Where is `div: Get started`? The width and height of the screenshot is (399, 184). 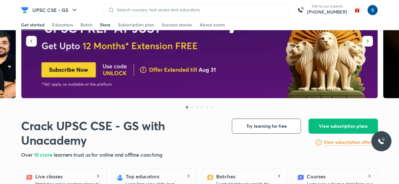
div: Get started is located at coordinates (33, 25).